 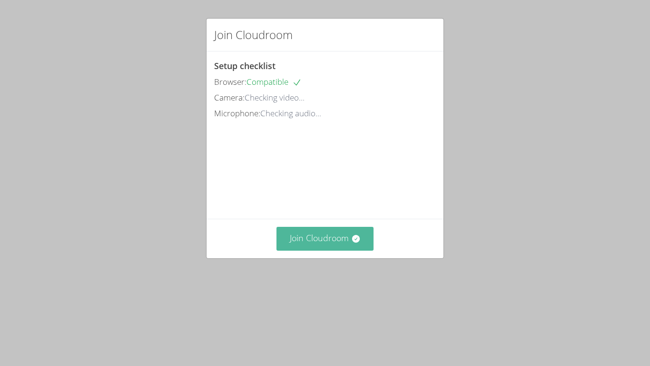 I want to click on span: Checking audio..., so click(x=291, y=113).